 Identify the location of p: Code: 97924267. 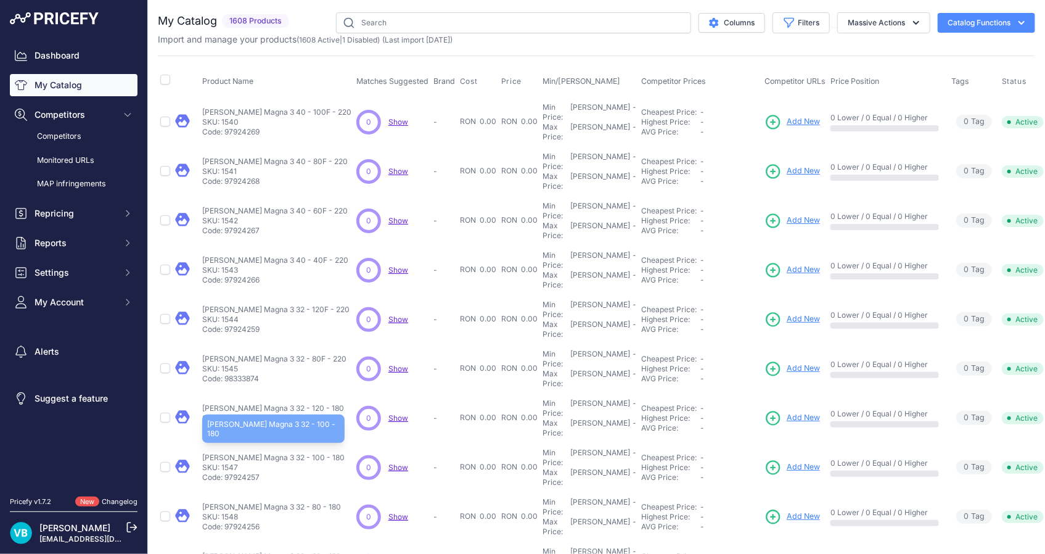
(275, 231).